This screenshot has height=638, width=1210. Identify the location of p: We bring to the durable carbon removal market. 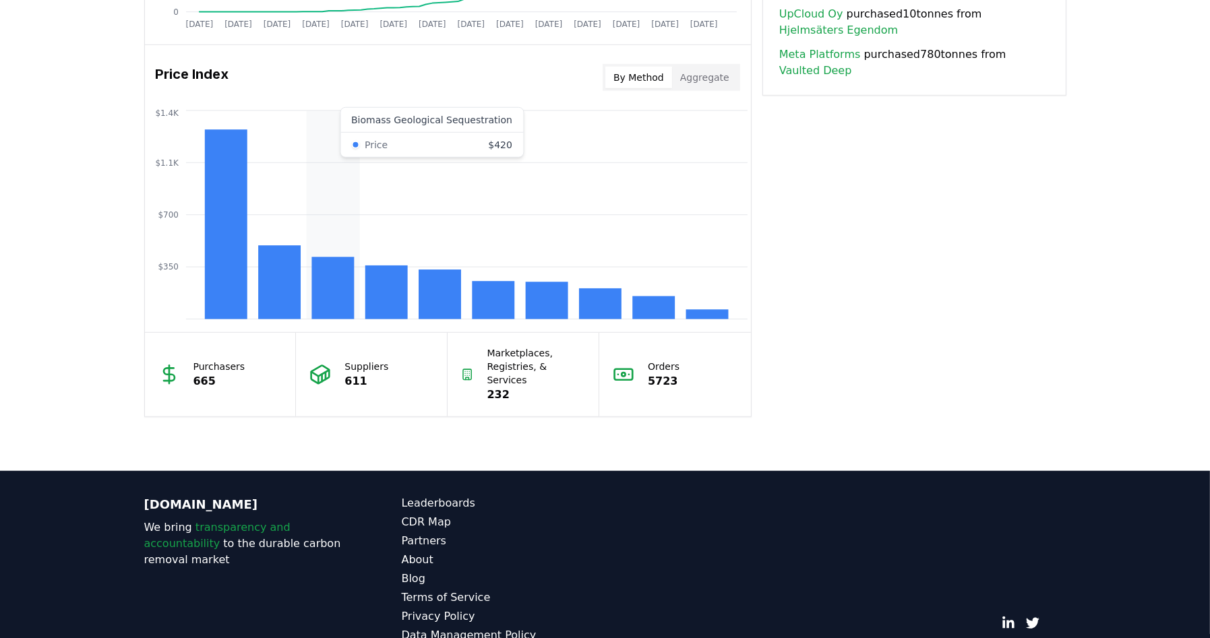
(246, 544).